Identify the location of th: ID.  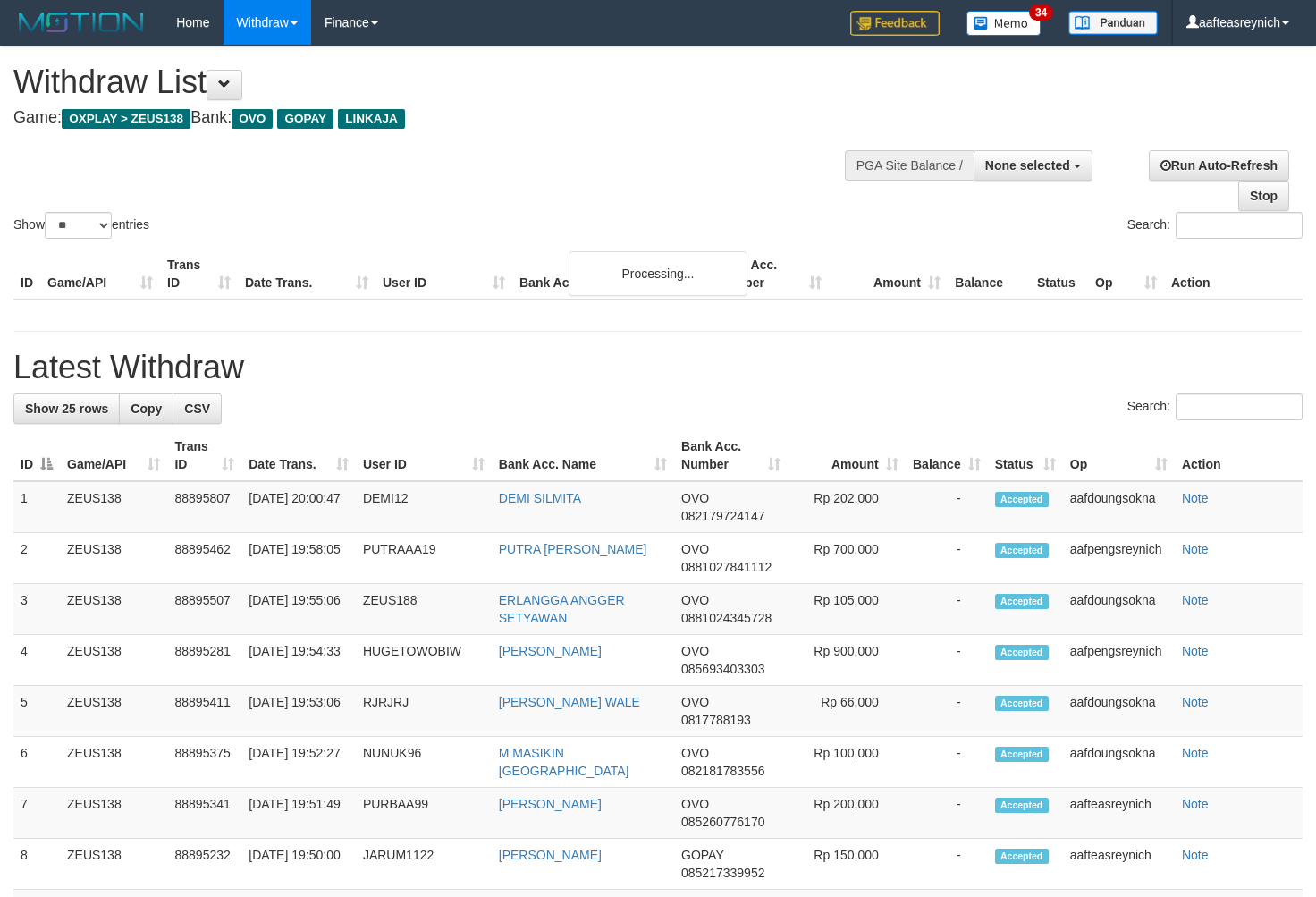
(27, 273).